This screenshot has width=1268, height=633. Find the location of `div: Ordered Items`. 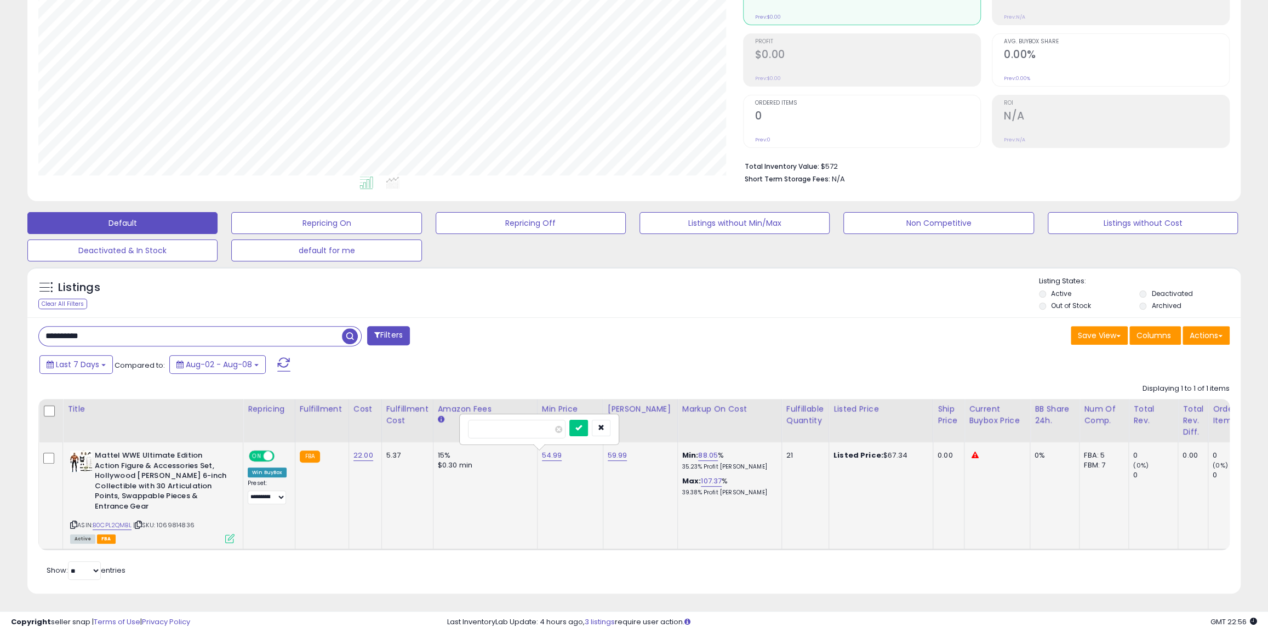

div: Ordered Items is located at coordinates (1232, 415).